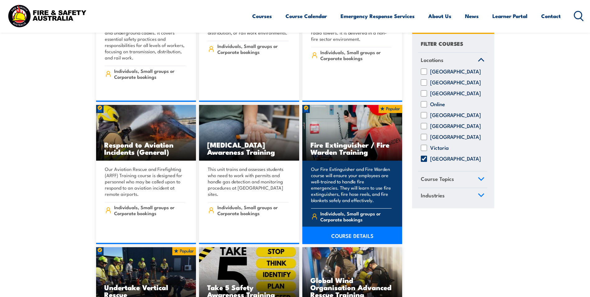  Describe the element at coordinates (146, 148) in the screenshot. I see `h3: Respond to Aviation Incidents (General)` at that location.